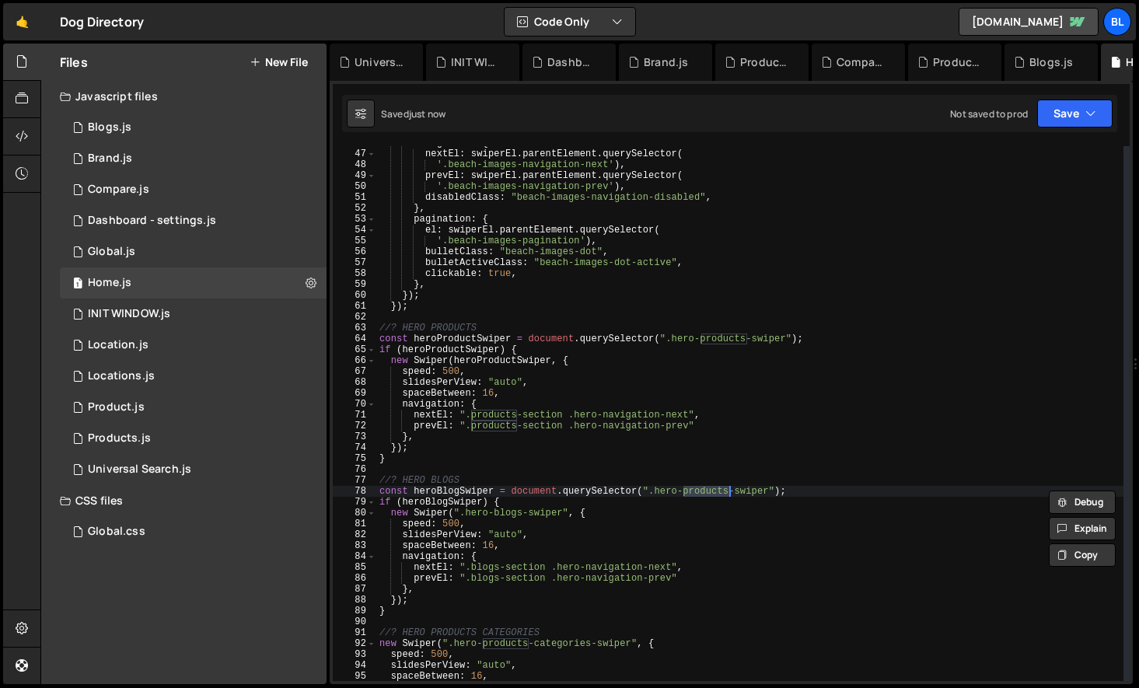 Image resolution: width=1139 pixels, height=688 pixels. I want to click on div: 47, so click(354, 154).